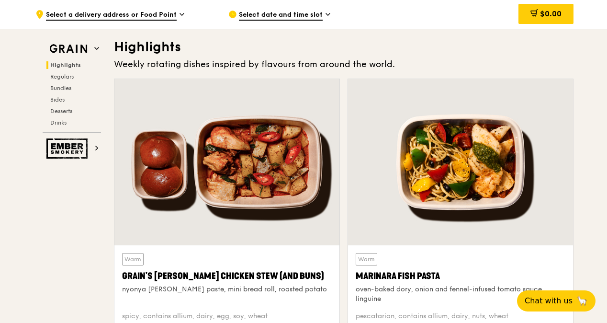 Image resolution: width=607 pixels, height=323 pixels. What do you see at coordinates (61, 111) in the screenshot?
I see `span: Desserts` at bounding box center [61, 111].